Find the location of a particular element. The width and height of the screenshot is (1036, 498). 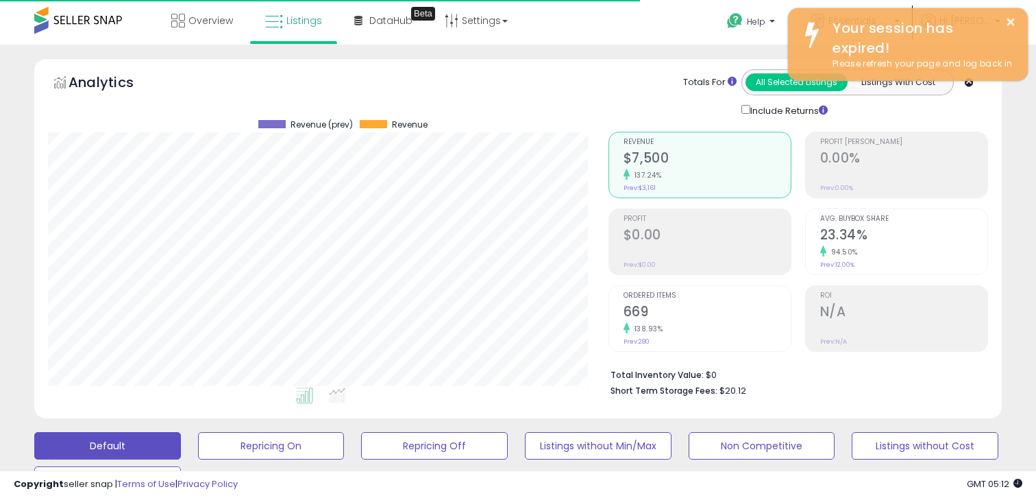

span: ROI is located at coordinates (904, 295).